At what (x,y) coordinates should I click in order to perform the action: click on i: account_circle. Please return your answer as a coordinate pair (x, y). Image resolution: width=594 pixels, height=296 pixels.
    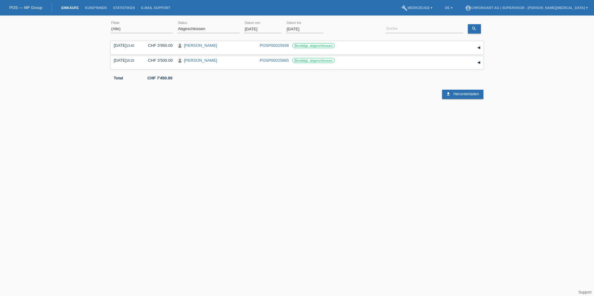
    Looking at the image, I should click on (468, 8).